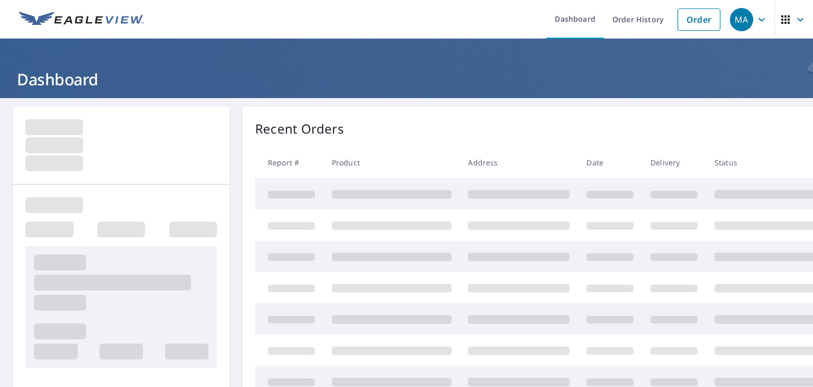 This screenshot has height=387, width=813. What do you see at coordinates (742, 20) in the screenshot?
I see `div: MA` at bounding box center [742, 20].